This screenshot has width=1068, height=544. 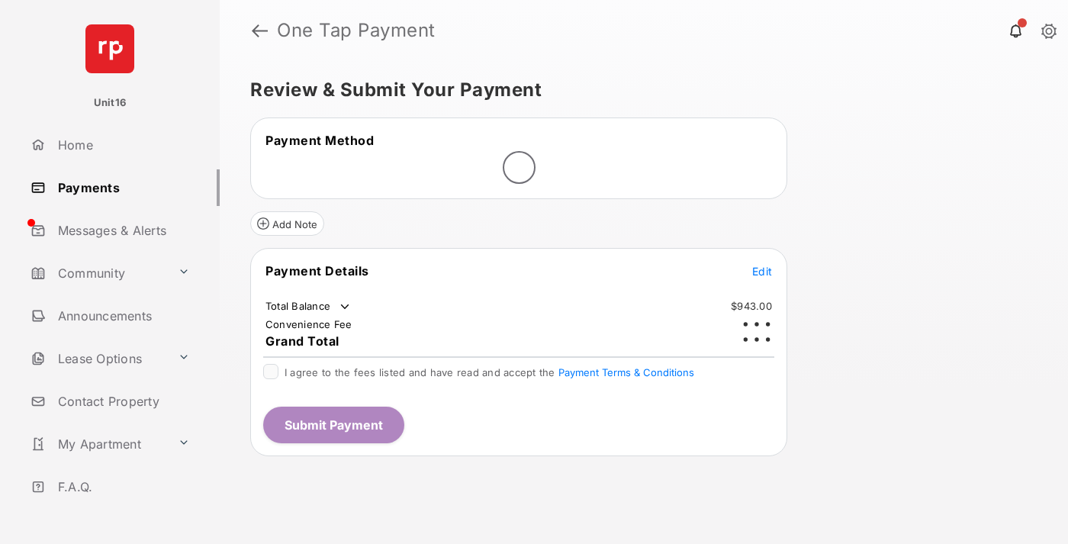 What do you see at coordinates (122, 230) in the screenshot?
I see `a: Messages & Alerts` at bounding box center [122, 230].